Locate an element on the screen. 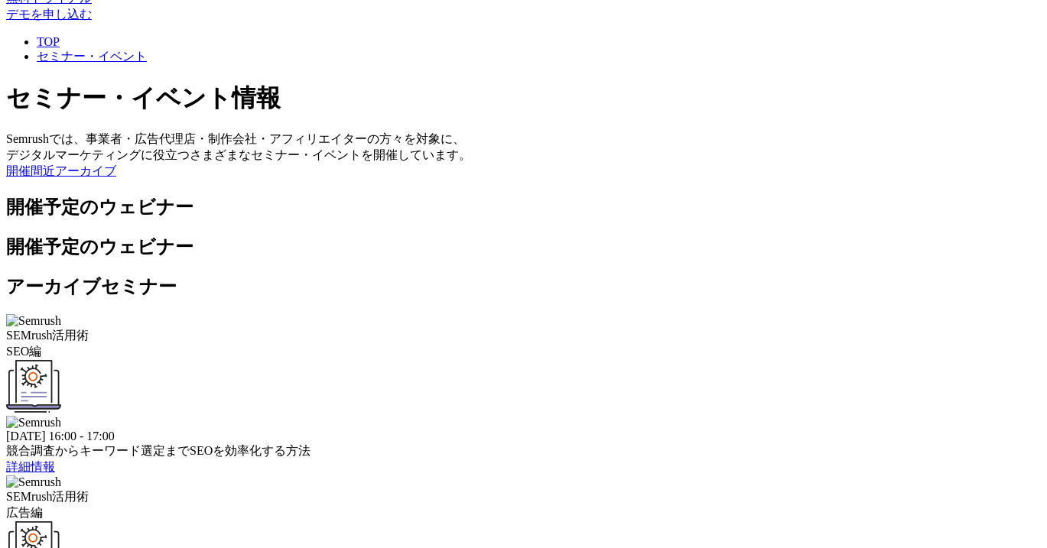  span: アーカイブ is located at coordinates (86, 171).